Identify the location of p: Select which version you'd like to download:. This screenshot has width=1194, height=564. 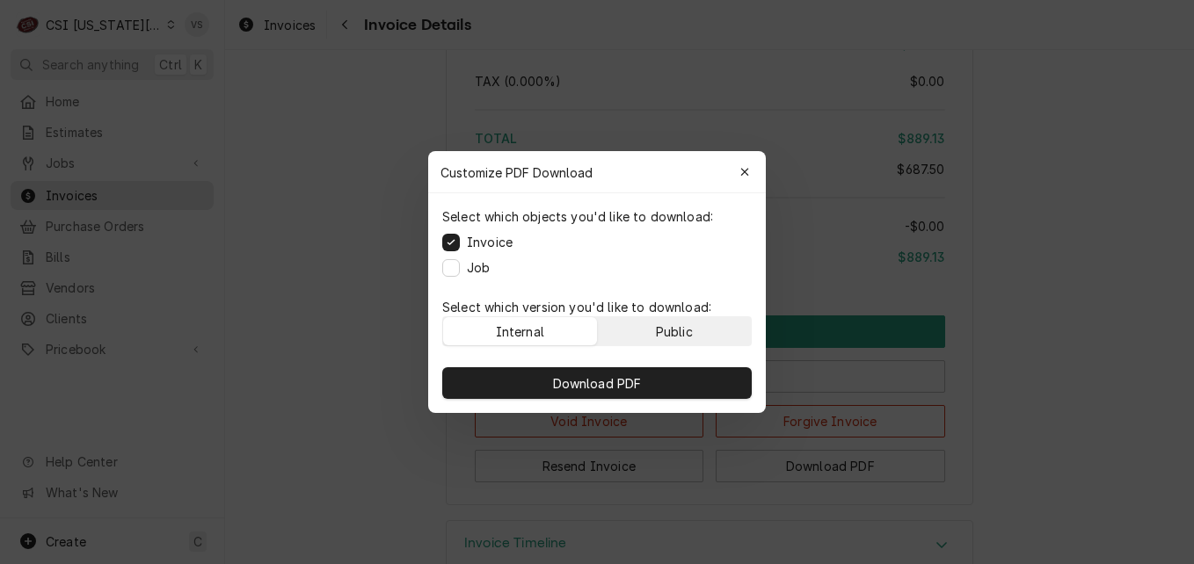
(597, 307).